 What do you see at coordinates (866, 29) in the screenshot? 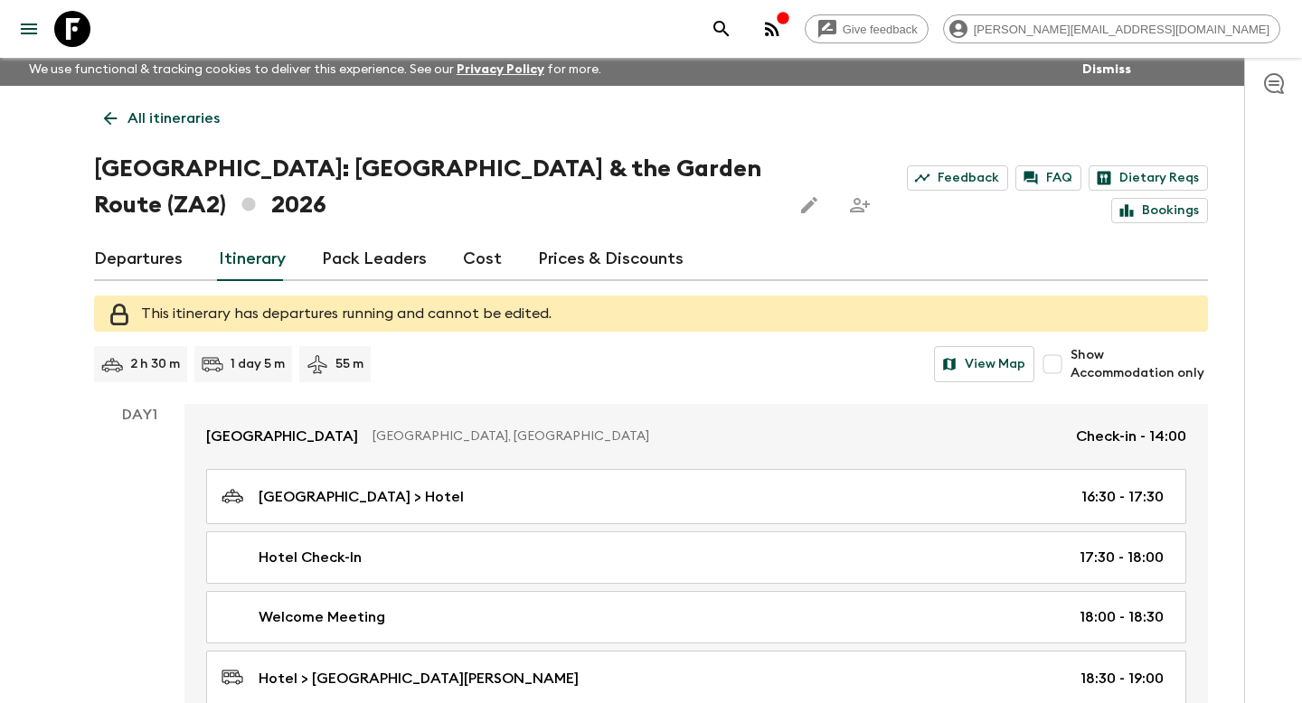
I see `a: Give feedback` at bounding box center [866, 29].